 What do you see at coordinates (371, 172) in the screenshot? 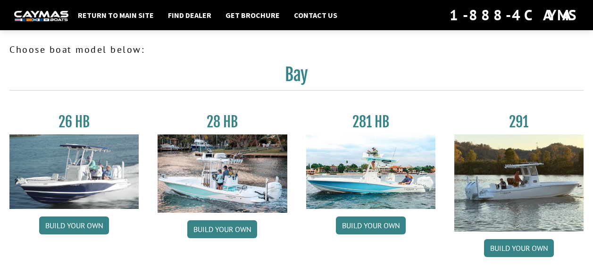
I see `img: 28-hb-twin.jpg` at bounding box center [371, 172].